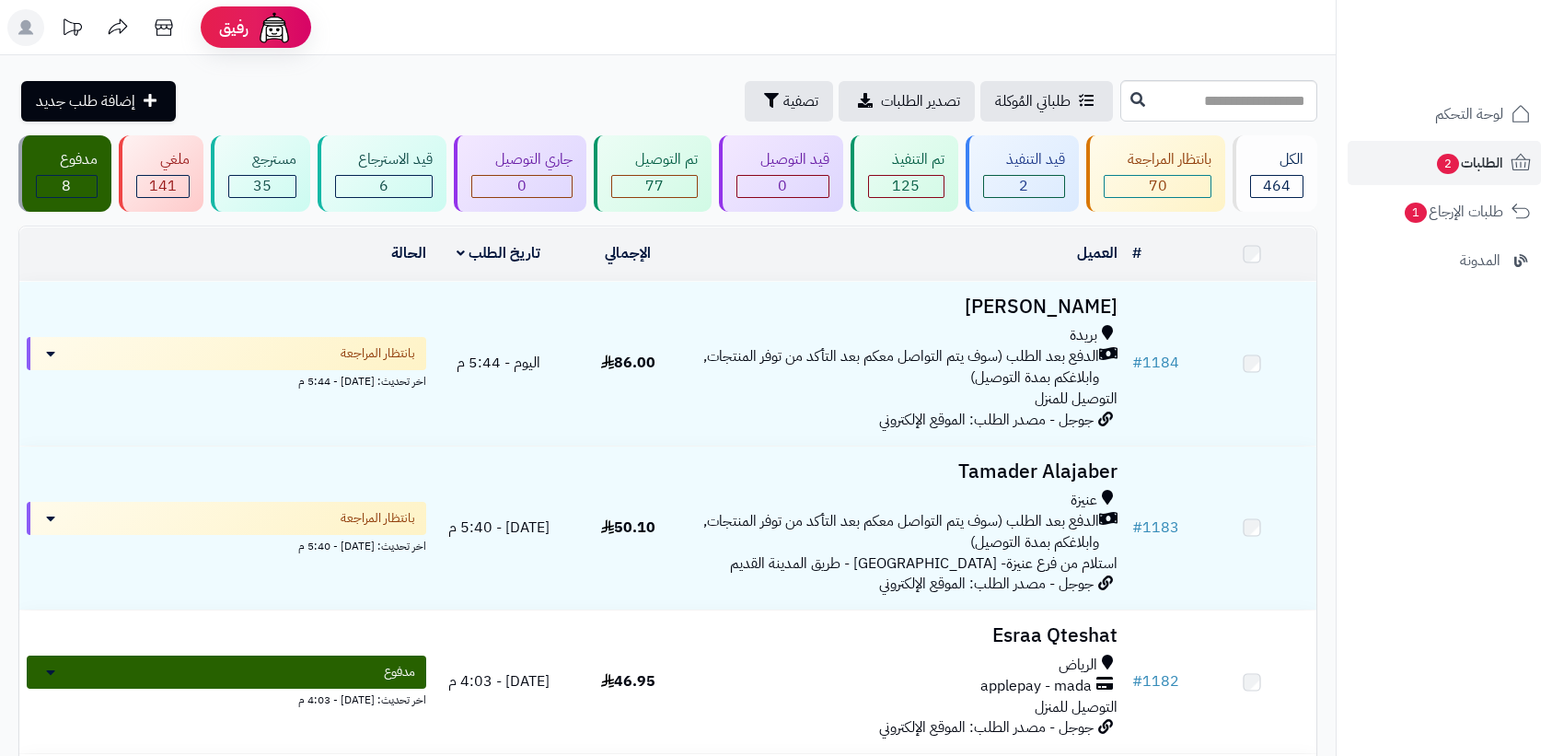  I want to click on div: الكل, so click(1277, 159).